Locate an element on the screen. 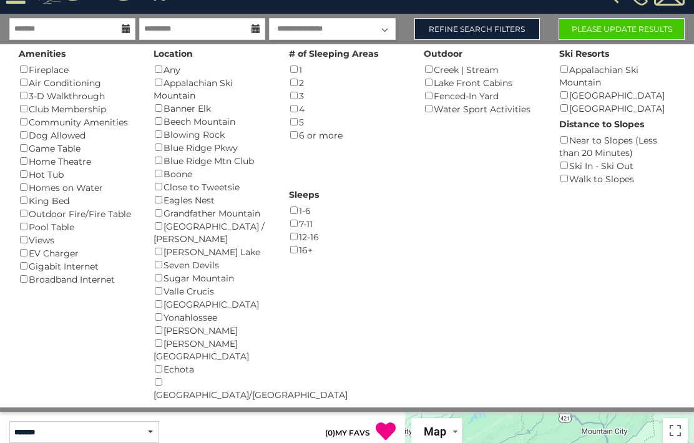 The height and width of the screenshot is (443, 694). div: Sugar Mountain is located at coordinates (211, 278).